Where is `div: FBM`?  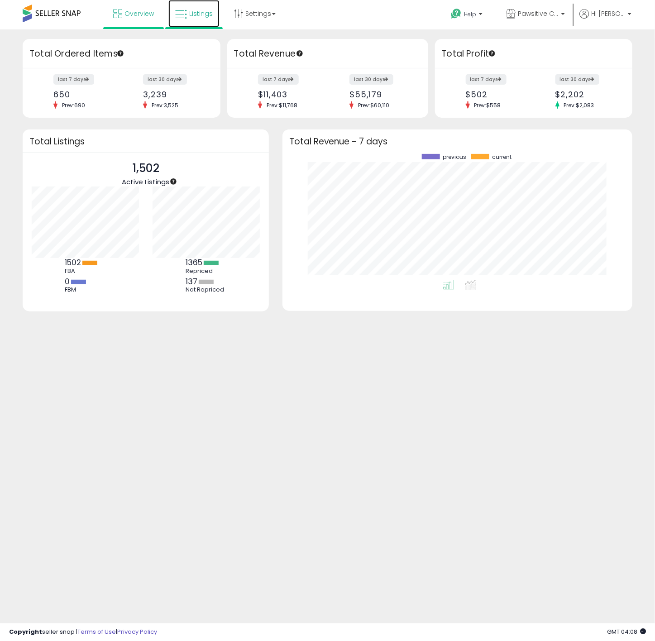
div: FBM is located at coordinates (85, 290).